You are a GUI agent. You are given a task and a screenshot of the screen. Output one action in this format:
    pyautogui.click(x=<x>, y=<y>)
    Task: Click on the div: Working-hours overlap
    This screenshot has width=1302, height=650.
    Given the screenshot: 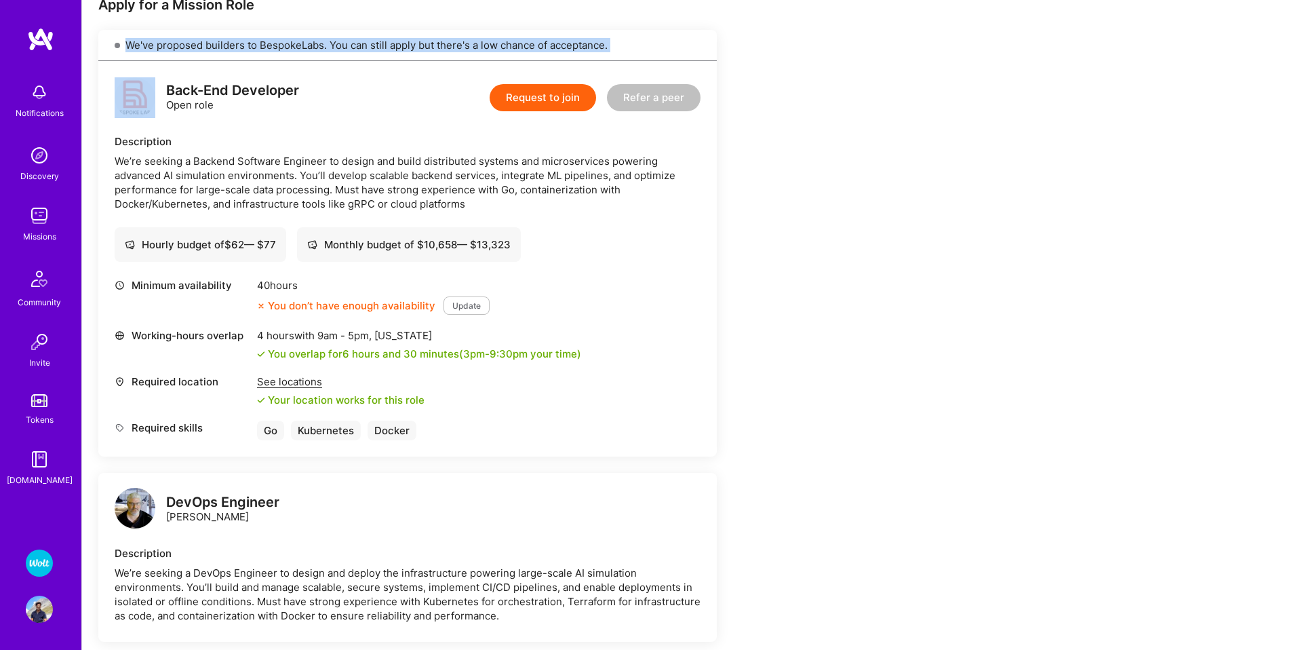 What is the action you would take?
    pyautogui.click(x=182, y=335)
    